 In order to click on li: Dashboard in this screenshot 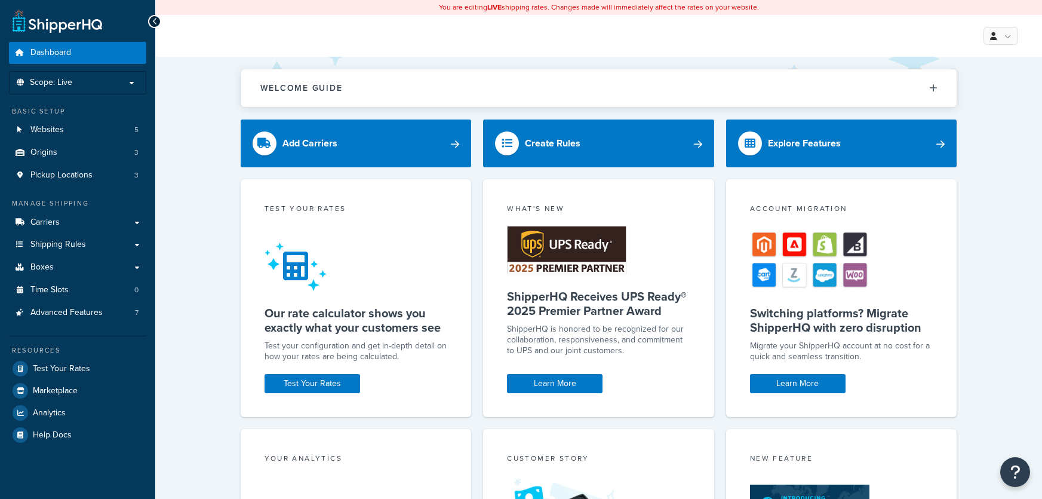, I will do `click(78, 53)`.